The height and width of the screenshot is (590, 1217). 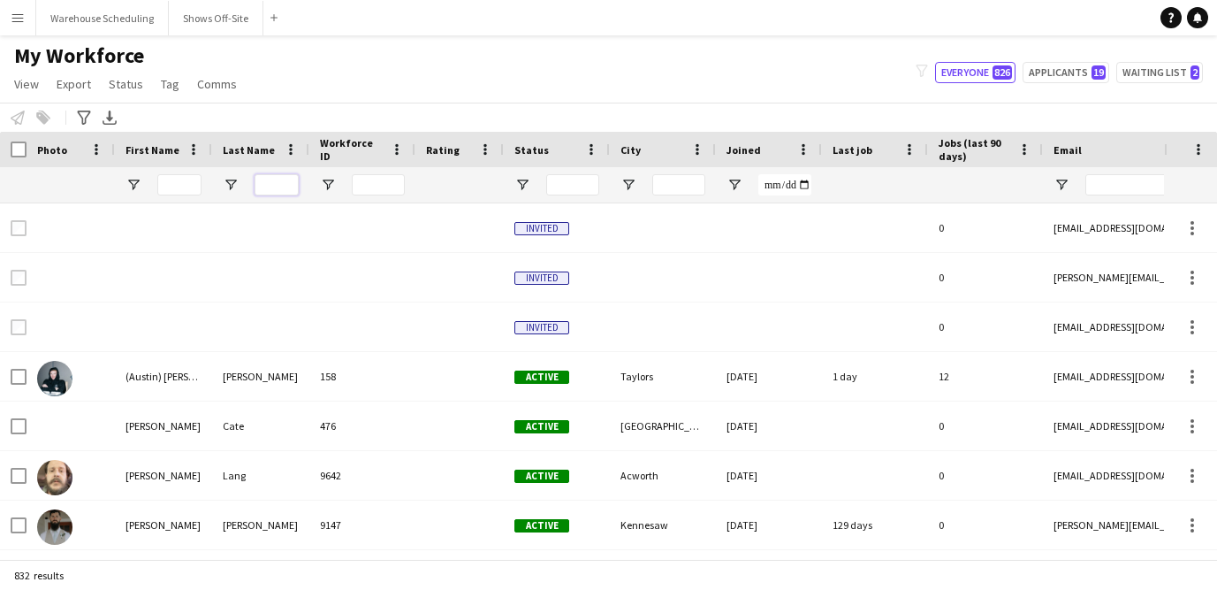 I want to click on app-action-btn: Export XLSX, so click(x=110, y=118).